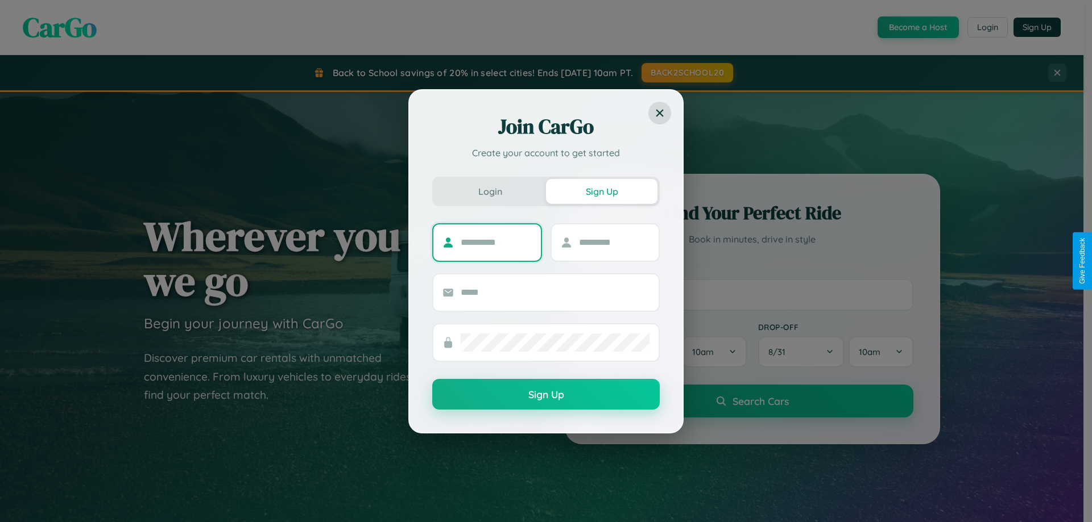 This screenshot has height=522, width=1092. Describe the element at coordinates (1082, 261) in the screenshot. I see `div: Give Feedback` at that location.